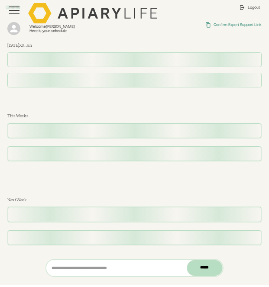  What do you see at coordinates (254, 7) in the screenshot?
I see `div: Logout` at bounding box center [254, 7].